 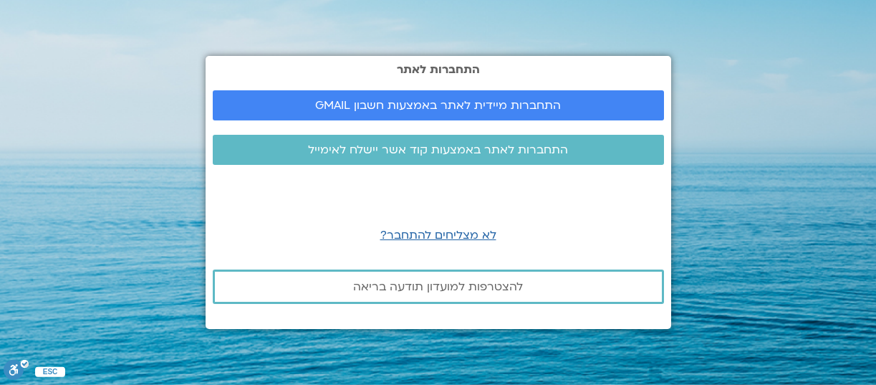 I want to click on span: להצטרפות למועדון תודעה בריאה, so click(x=438, y=287).